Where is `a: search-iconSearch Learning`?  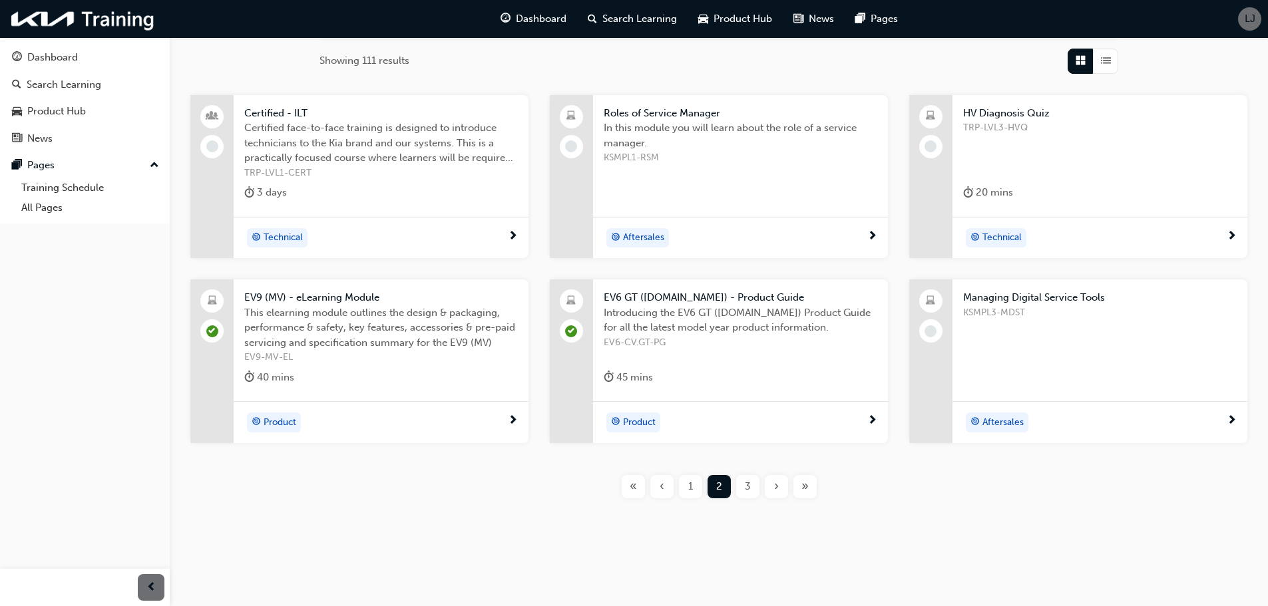
a: search-iconSearch Learning is located at coordinates (632, 19).